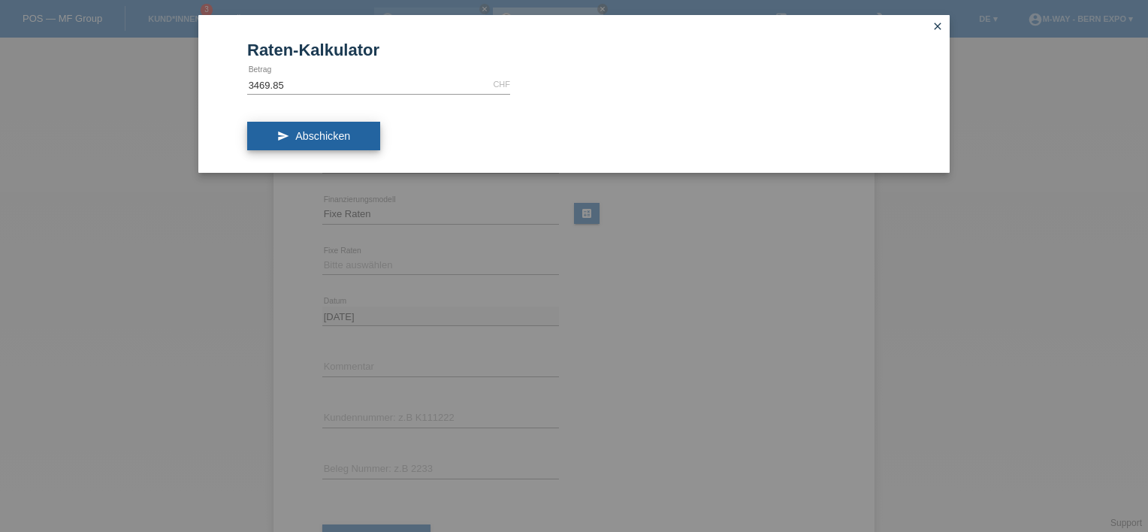 This screenshot has width=1148, height=532. Describe the element at coordinates (501, 84) in the screenshot. I see `div: CHF` at that location.